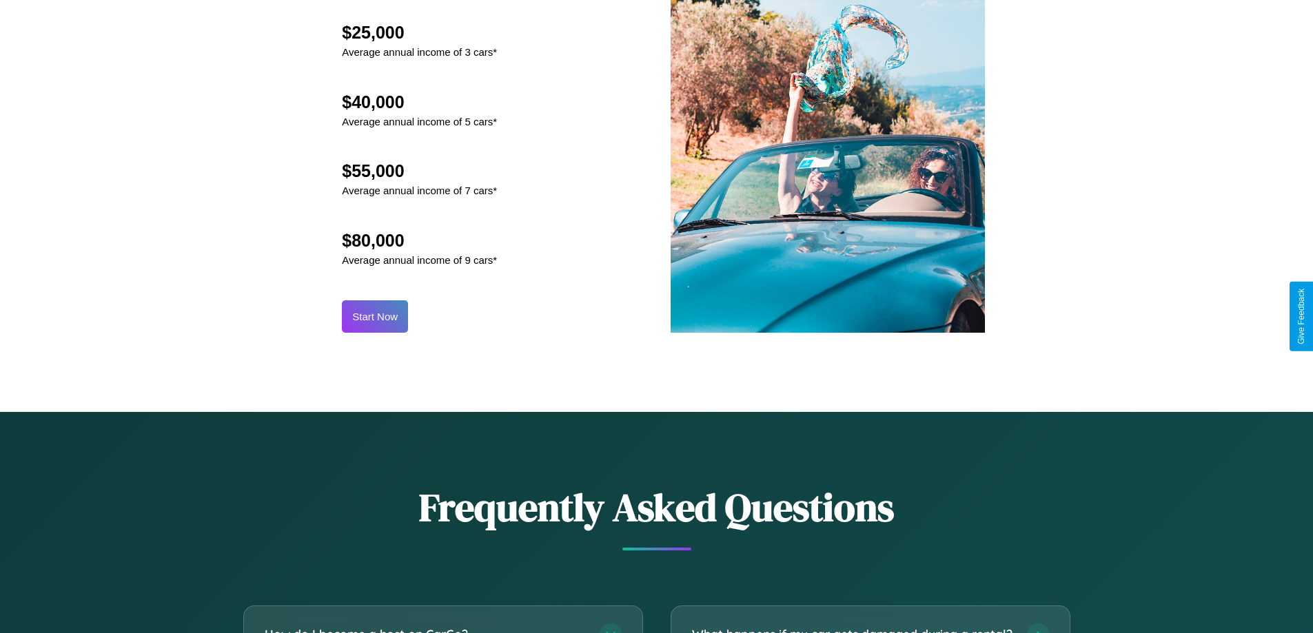 This screenshot has height=633, width=1313. Describe the element at coordinates (419, 32) in the screenshot. I see `h2: $25,000` at that location.